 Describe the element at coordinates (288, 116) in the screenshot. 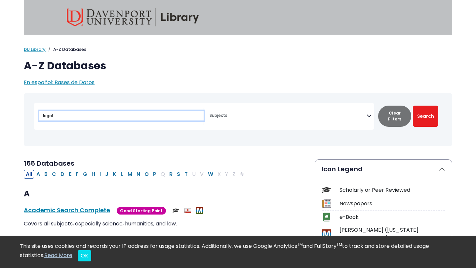

I see `textarea: Search` at that location.